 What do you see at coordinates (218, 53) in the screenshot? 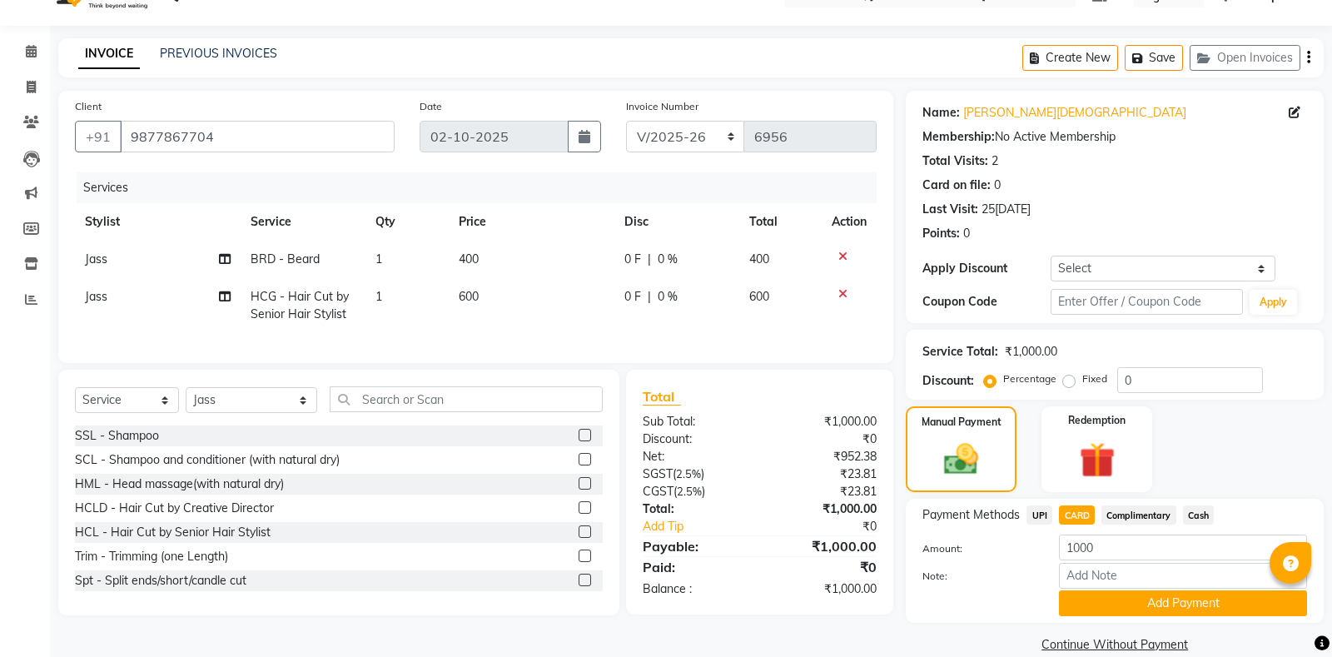
I see `a: PREVIOUS INVOICES` at bounding box center [218, 53].